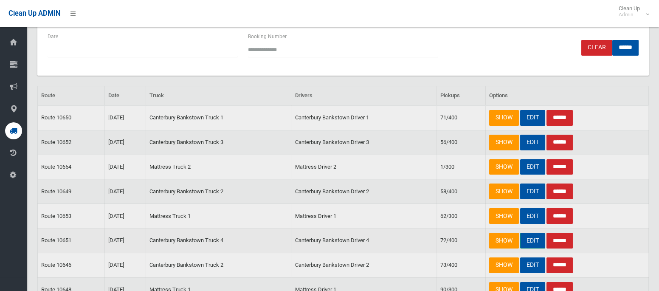 The image size is (659, 291). Describe the element at coordinates (218, 142) in the screenshot. I see `td: Canterbury Bankstown Truck 3` at that location.